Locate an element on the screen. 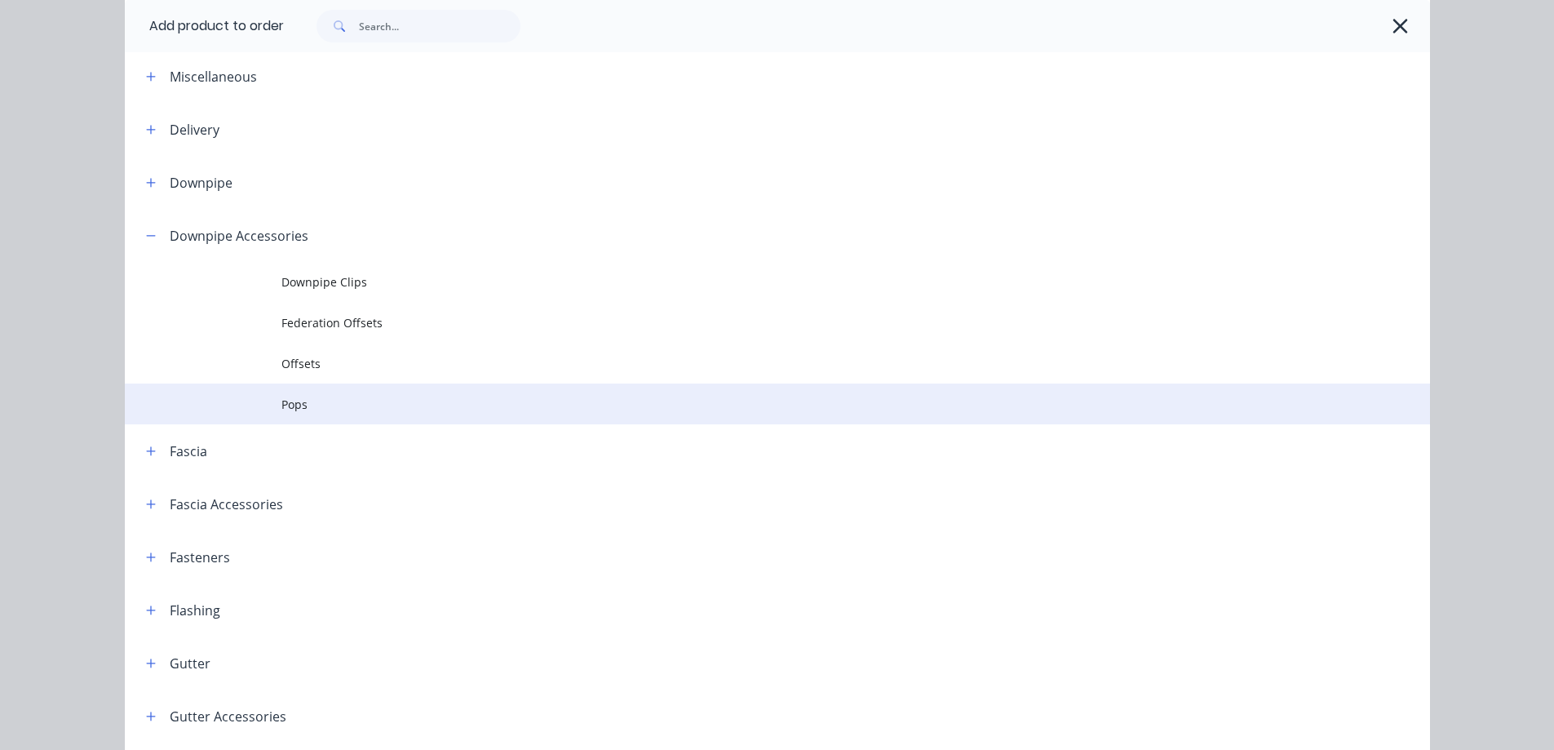  div: Gutter is located at coordinates (190, 663).